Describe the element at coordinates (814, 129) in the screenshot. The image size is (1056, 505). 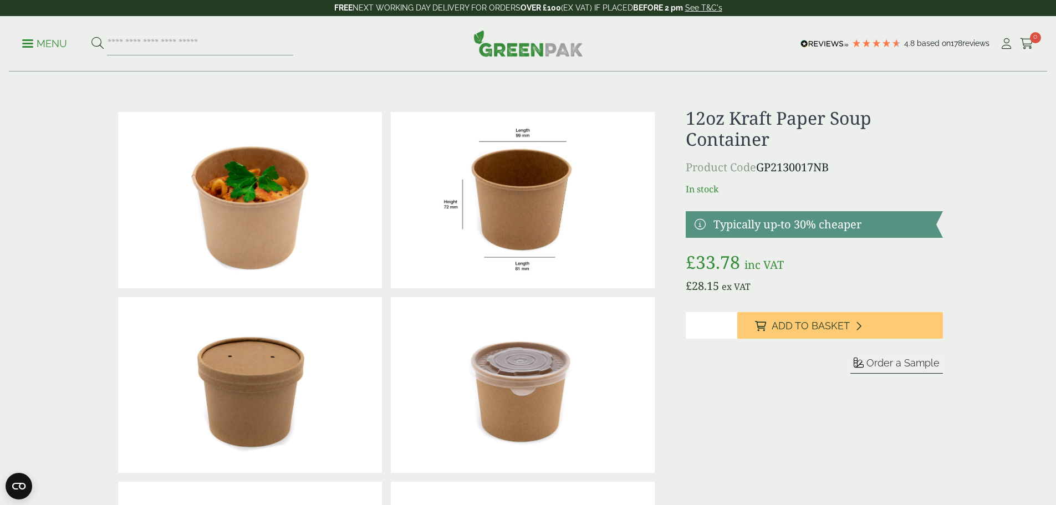
I see `h1: 12oz Kraft Paper Soup Container` at that location.